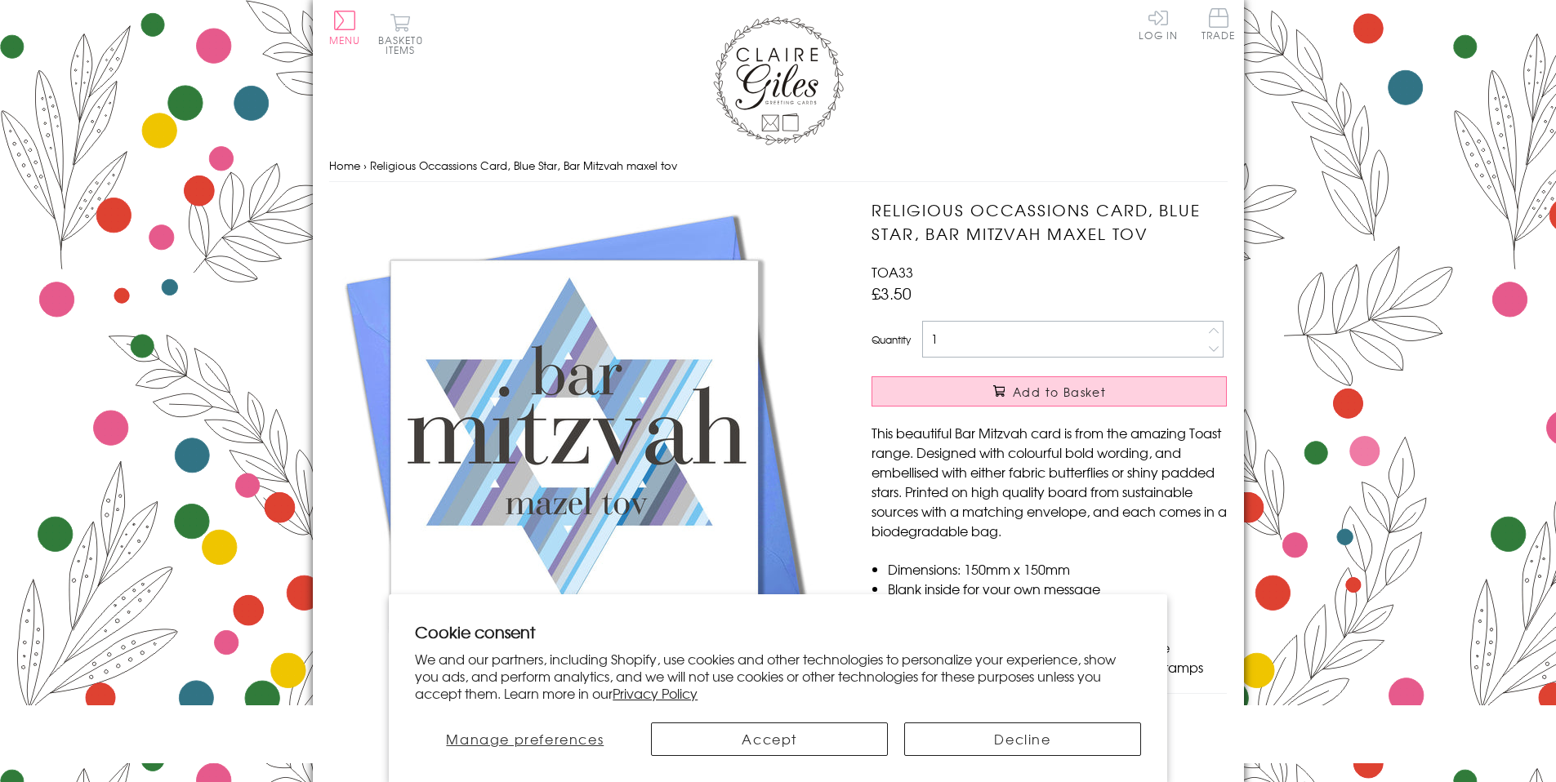 The width and height of the screenshot is (1556, 782). Describe the element at coordinates (1049, 482) in the screenshot. I see `p: This beautiful Bar Mitzvah card is from the amazing Toast range. Designed with colourful bold wor...` at that location.